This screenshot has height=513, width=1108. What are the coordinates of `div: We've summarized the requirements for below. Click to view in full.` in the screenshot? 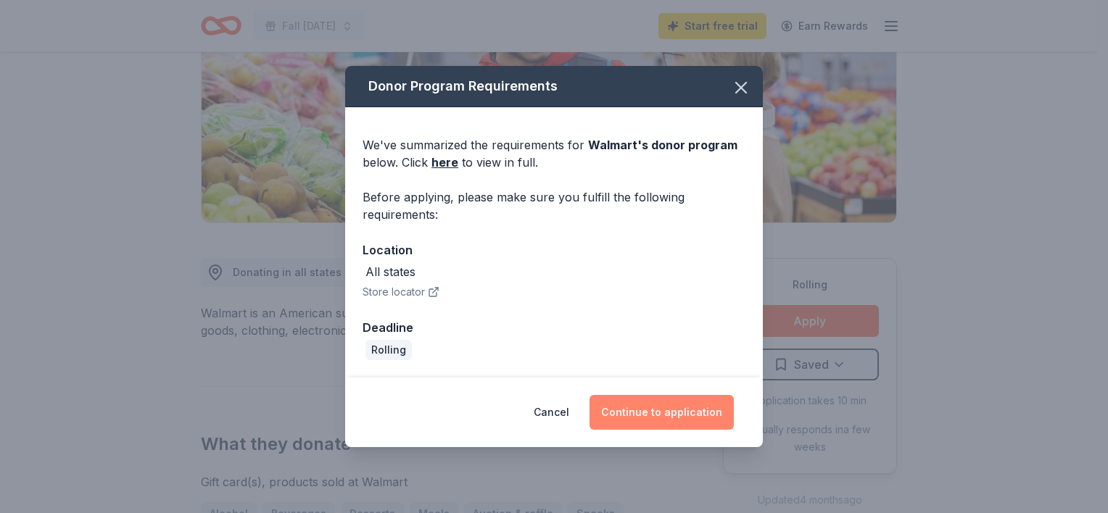 It's located at (554, 154).